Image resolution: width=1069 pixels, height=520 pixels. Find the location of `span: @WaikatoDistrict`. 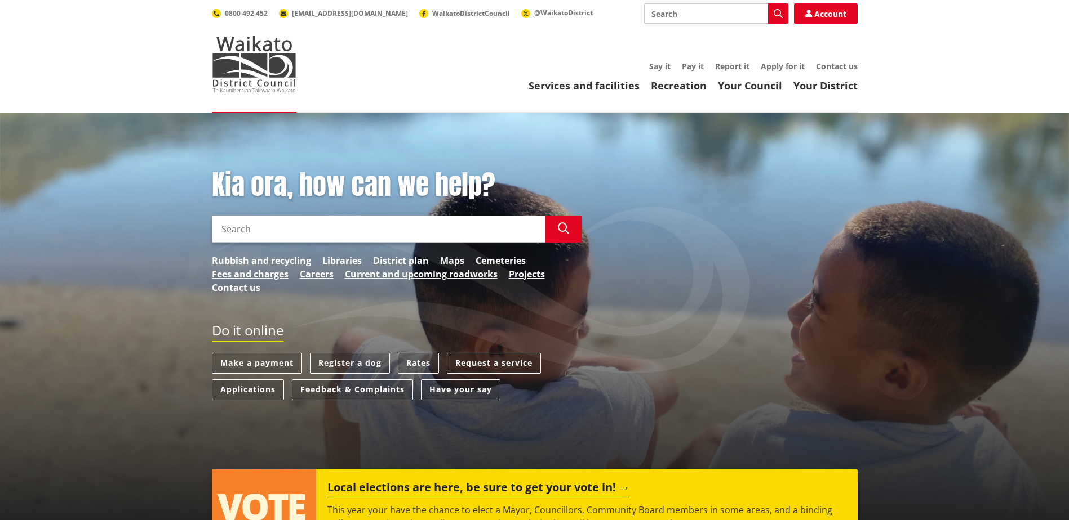

span: @WaikatoDistrict is located at coordinates (563, 12).